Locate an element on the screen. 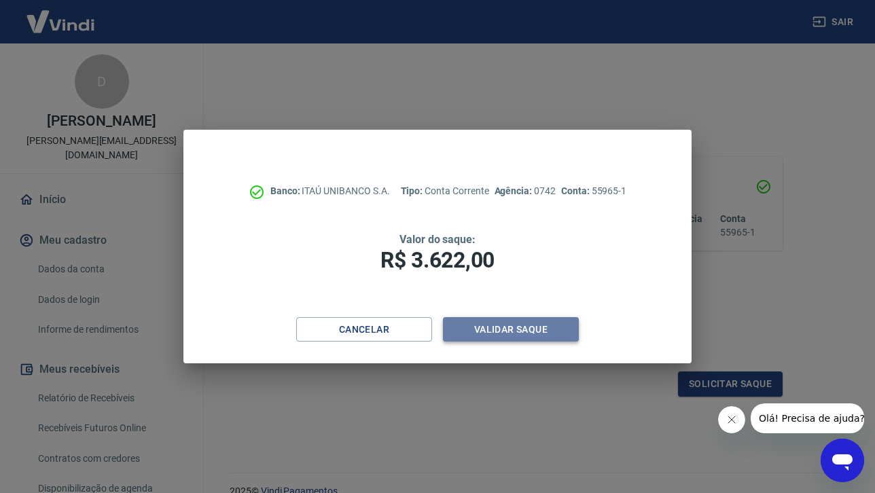 This screenshot has width=875, height=493. span: Banco: is located at coordinates (286, 191).